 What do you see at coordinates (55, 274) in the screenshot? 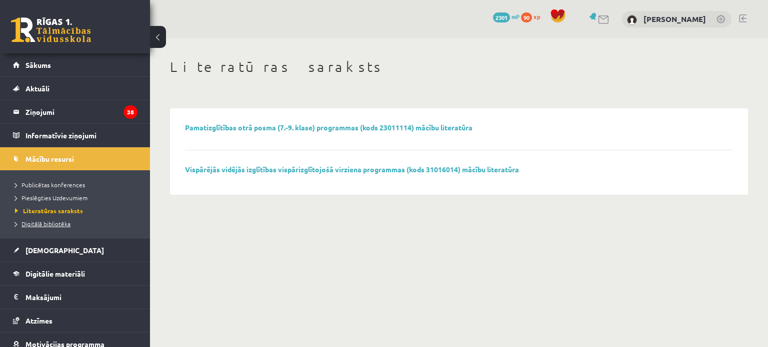
I see `span: Digitālie materiāli` at bounding box center [55, 274].